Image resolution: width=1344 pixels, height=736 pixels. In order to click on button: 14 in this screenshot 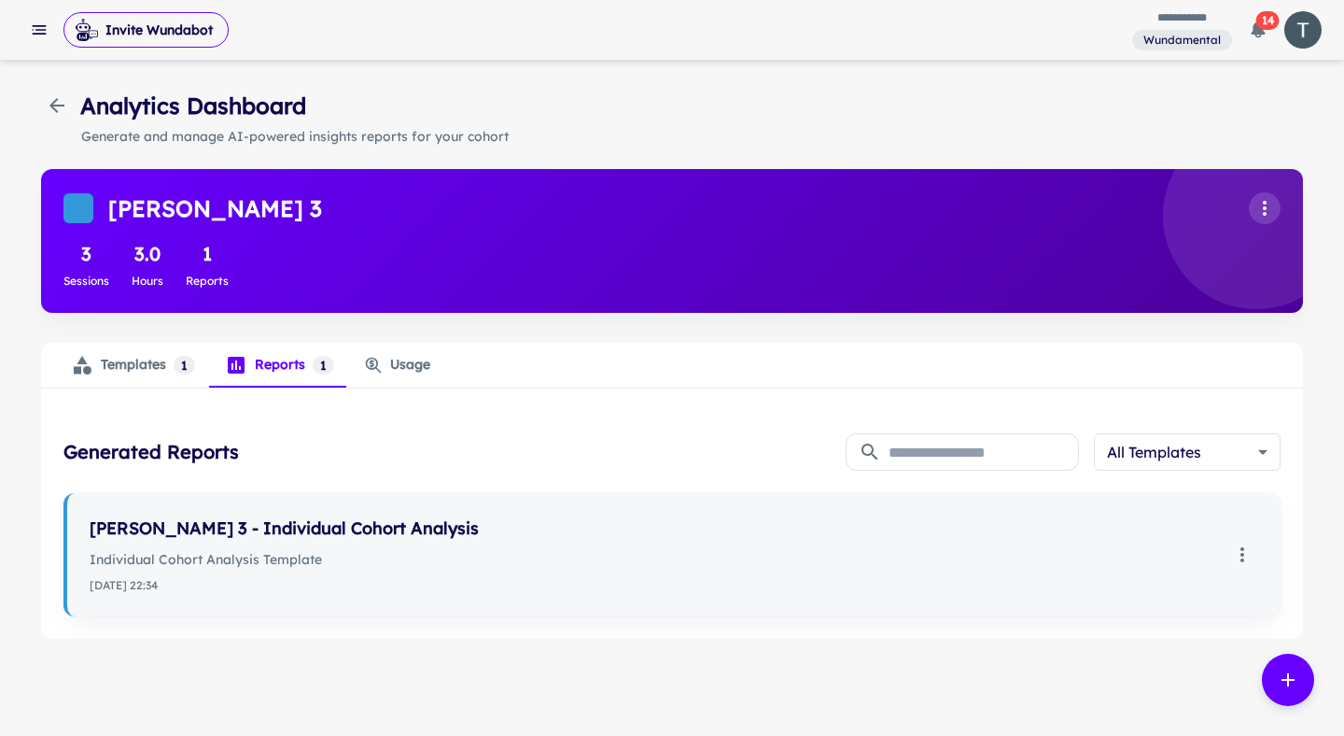, I will do `click(1259, 30)`.